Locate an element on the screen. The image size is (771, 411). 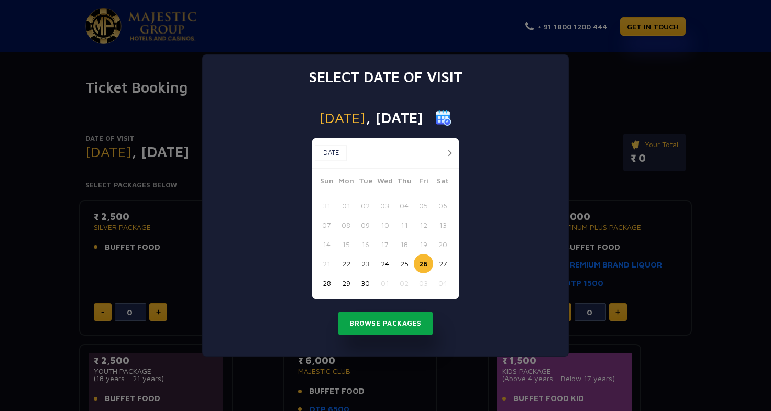
button: 15 is located at coordinates (346, 244).